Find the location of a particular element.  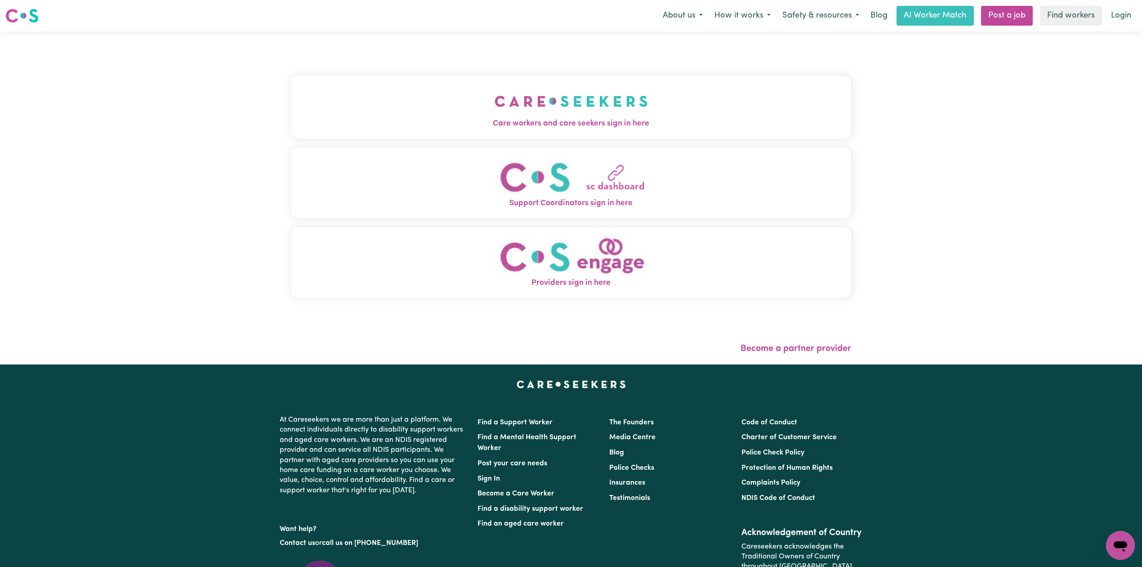

button: About us is located at coordinates (683, 16).